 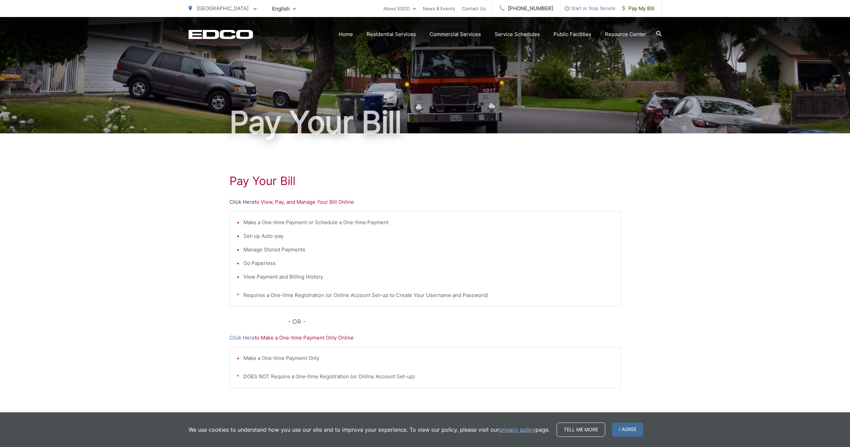 I want to click on span: English, so click(x=284, y=9).